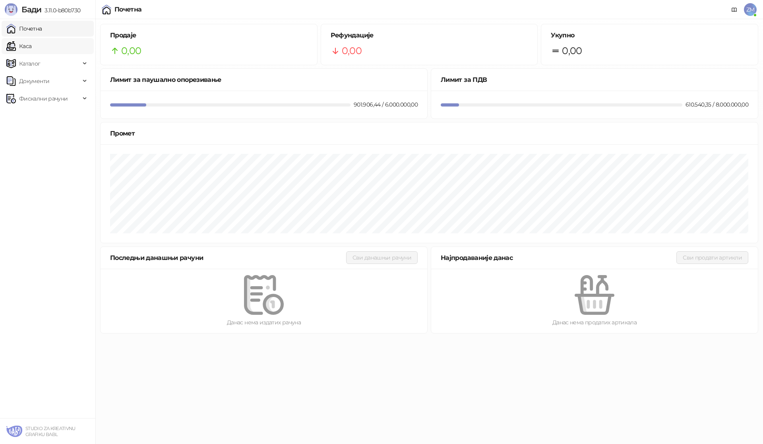  What do you see at coordinates (228, 257) in the screenshot?
I see `div: Последњи данашњи рачуни` at bounding box center [228, 257].